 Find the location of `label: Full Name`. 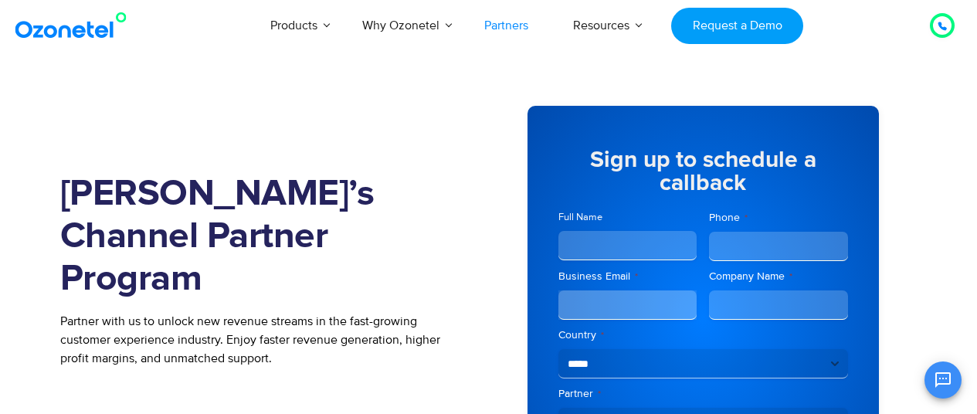

label: Full Name is located at coordinates (628, 217).